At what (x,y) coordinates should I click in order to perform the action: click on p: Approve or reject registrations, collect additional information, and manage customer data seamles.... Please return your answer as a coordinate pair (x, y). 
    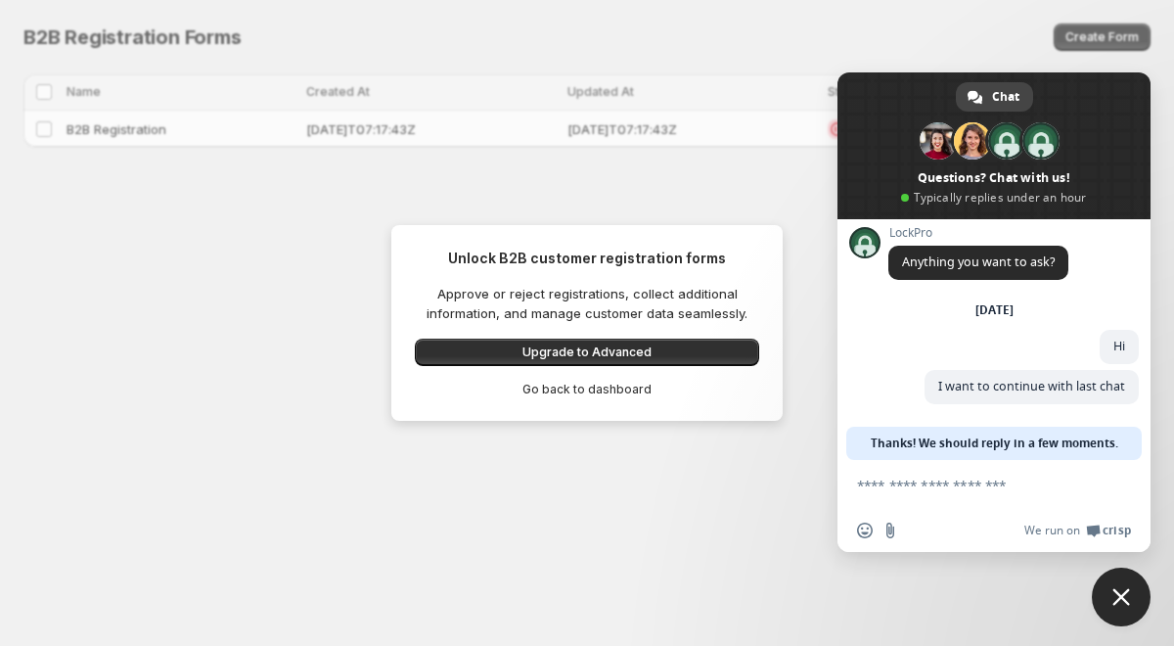
    Looking at the image, I should click on (587, 303).